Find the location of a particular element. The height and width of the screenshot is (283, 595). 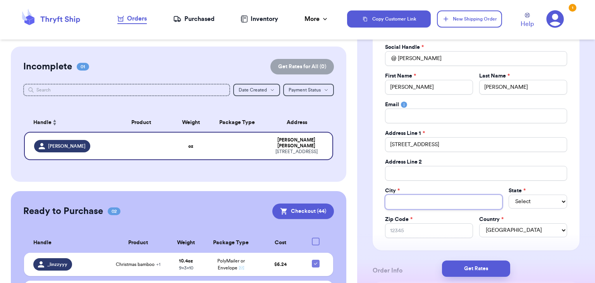

span: + 1 is located at coordinates (158, 264).